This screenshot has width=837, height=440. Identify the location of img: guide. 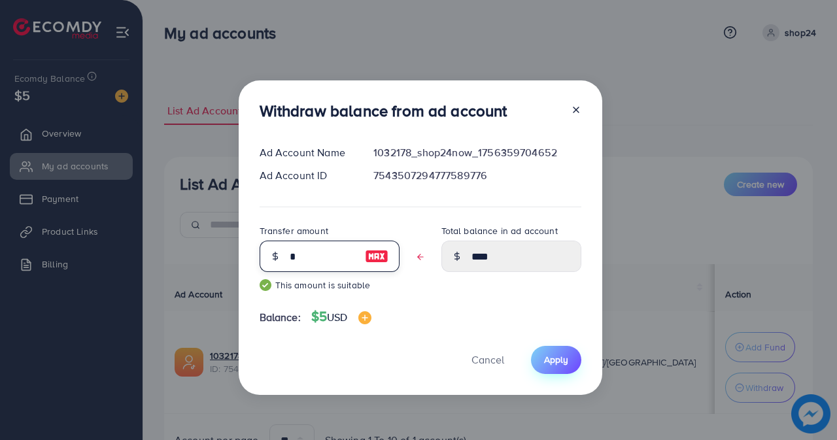
(266, 285).